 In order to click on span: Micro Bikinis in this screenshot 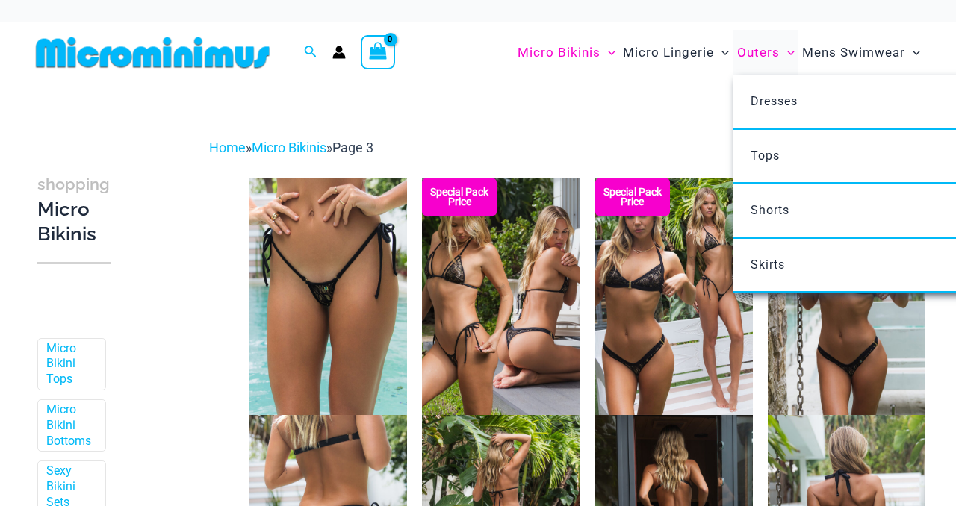, I will do `click(559, 52)`.